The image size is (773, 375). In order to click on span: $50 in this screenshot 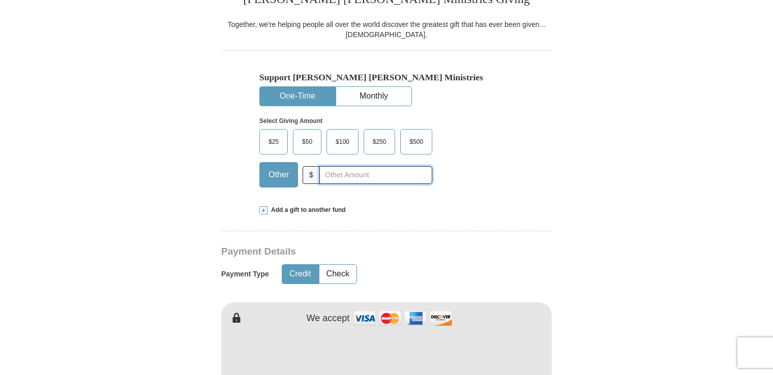, I will do `click(307, 142)`.